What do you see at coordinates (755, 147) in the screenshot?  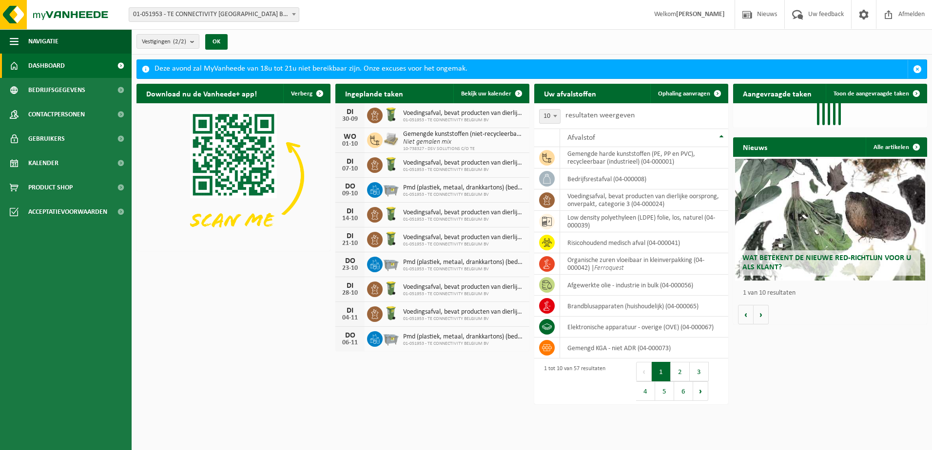 I see `h2: Nieuws` at bounding box center [755, 147].